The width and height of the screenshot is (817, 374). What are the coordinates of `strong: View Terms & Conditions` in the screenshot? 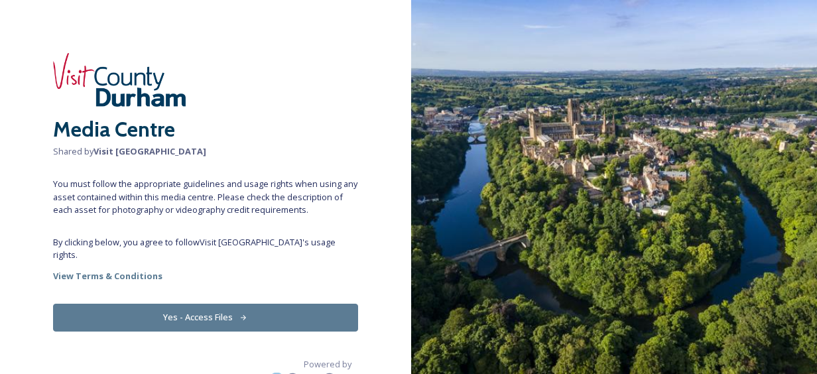 It's located at (107, 276).